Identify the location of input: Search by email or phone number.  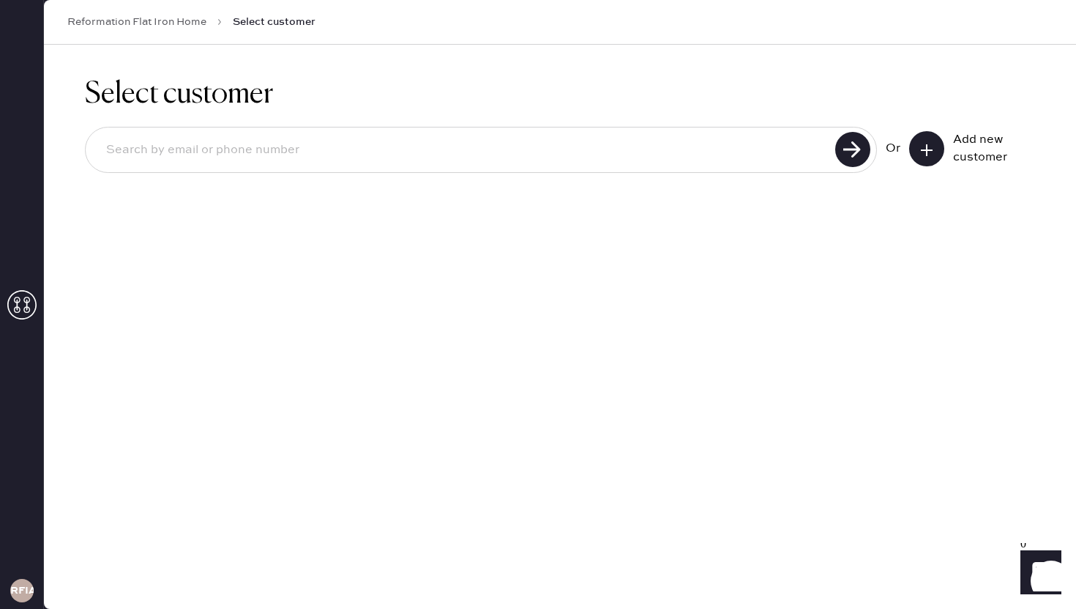
(463, 150).